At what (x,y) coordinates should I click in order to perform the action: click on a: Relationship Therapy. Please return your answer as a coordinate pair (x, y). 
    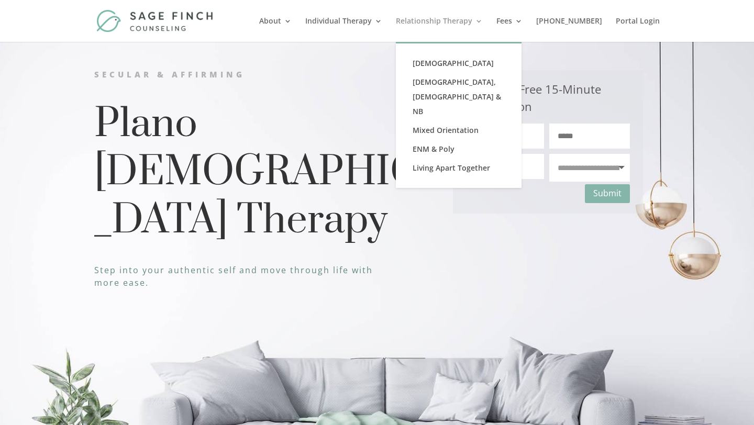
    Looking at the image, I should click on (440, 29).